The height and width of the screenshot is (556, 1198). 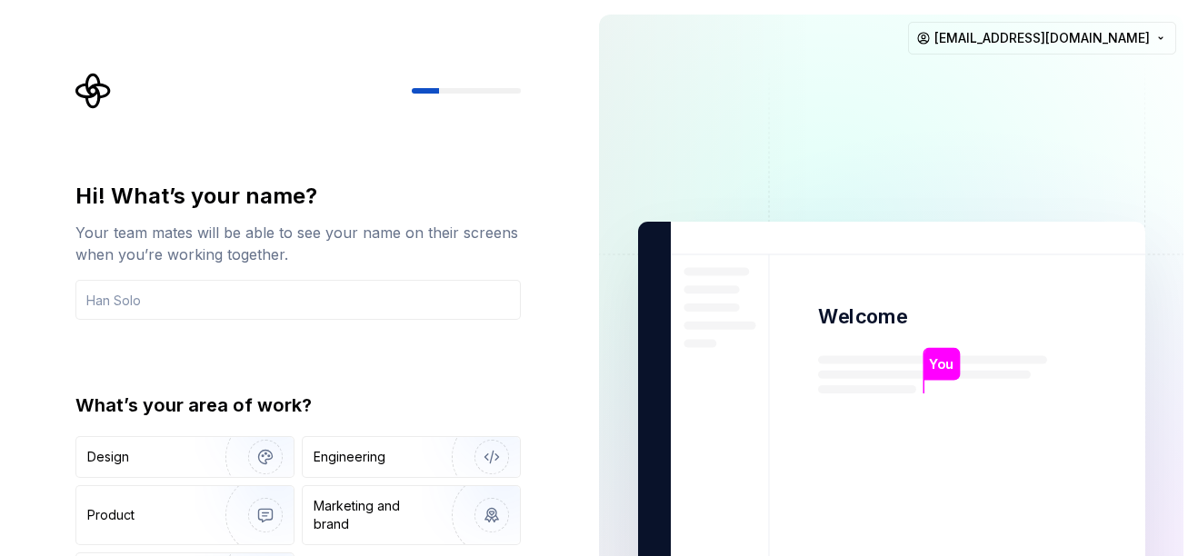 I want to click on div: Product, so click(x=111, y=516).